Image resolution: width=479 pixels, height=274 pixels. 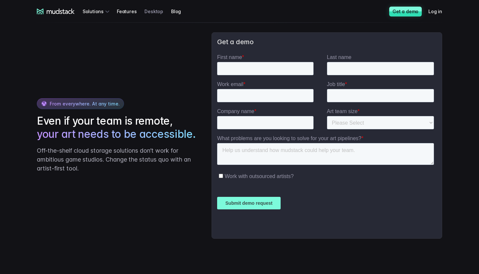 I want to click on a: Desktop, so click(x=158, y=11).